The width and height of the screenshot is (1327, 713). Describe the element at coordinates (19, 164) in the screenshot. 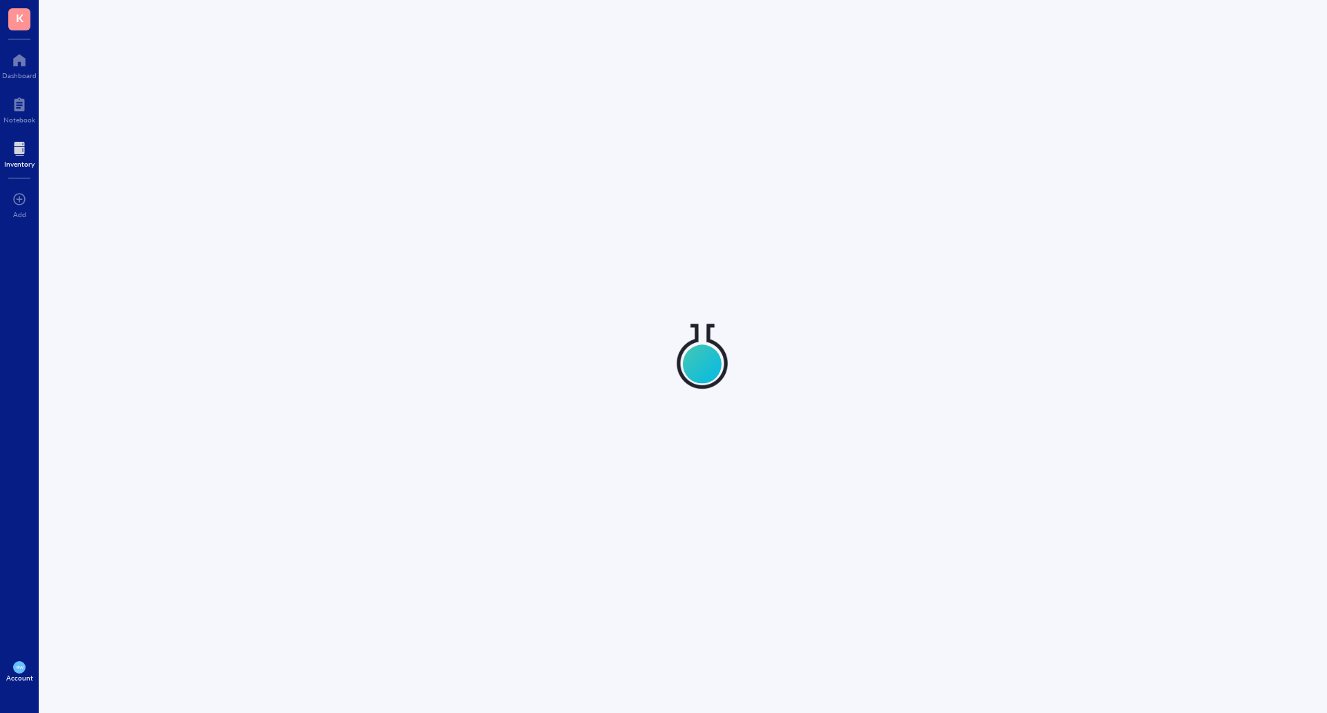

I see `div: Inventory` at that location.